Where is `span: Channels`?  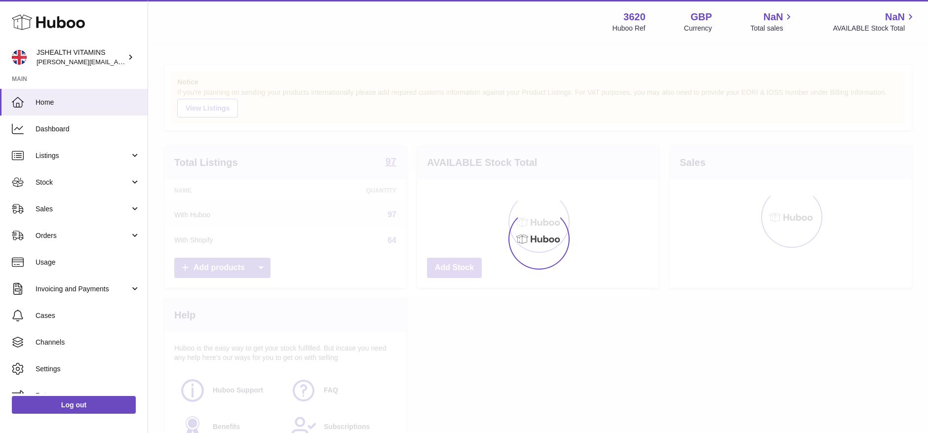 span: Channels is located at coordinates (88, 342).